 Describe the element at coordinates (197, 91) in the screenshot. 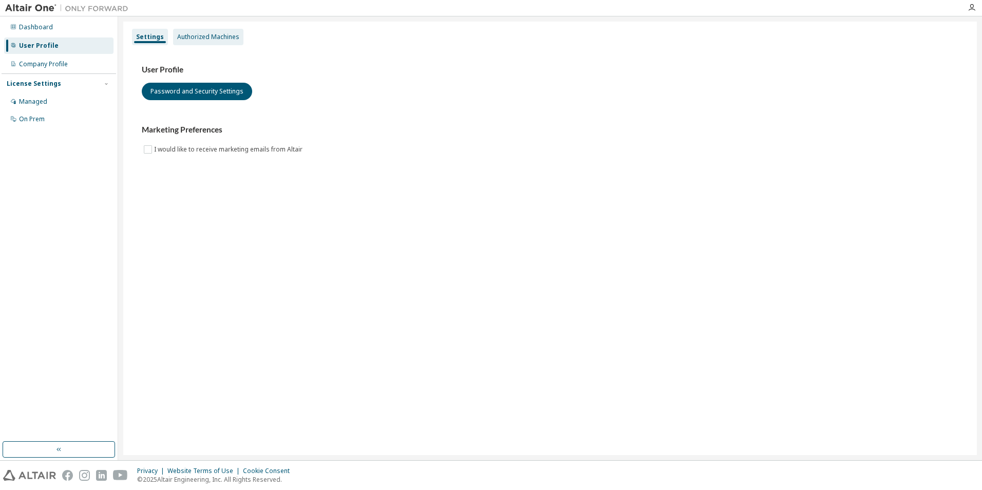

I see `button: Password and Security Settings` at that location.